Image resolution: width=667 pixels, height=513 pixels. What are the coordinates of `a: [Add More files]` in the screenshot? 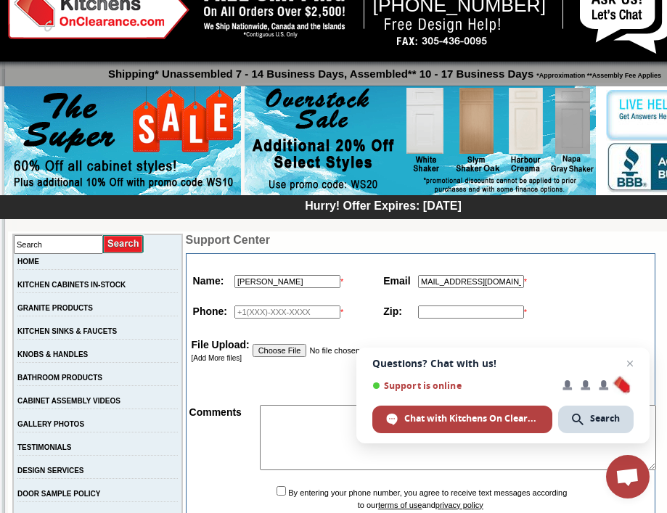 It's located at (216, 358).